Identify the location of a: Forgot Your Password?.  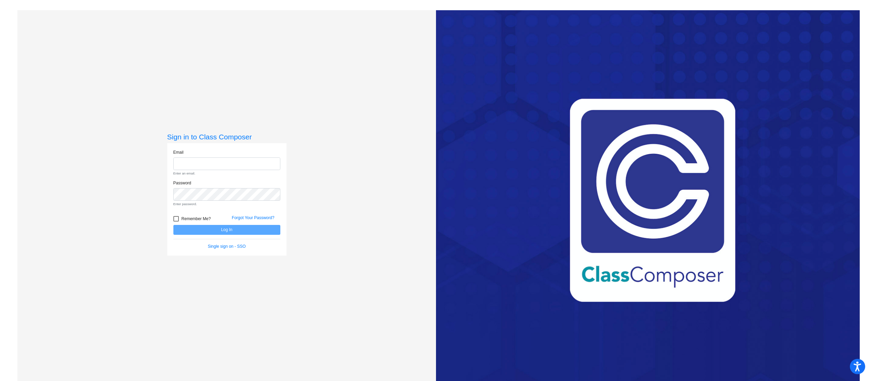
(253, 218).